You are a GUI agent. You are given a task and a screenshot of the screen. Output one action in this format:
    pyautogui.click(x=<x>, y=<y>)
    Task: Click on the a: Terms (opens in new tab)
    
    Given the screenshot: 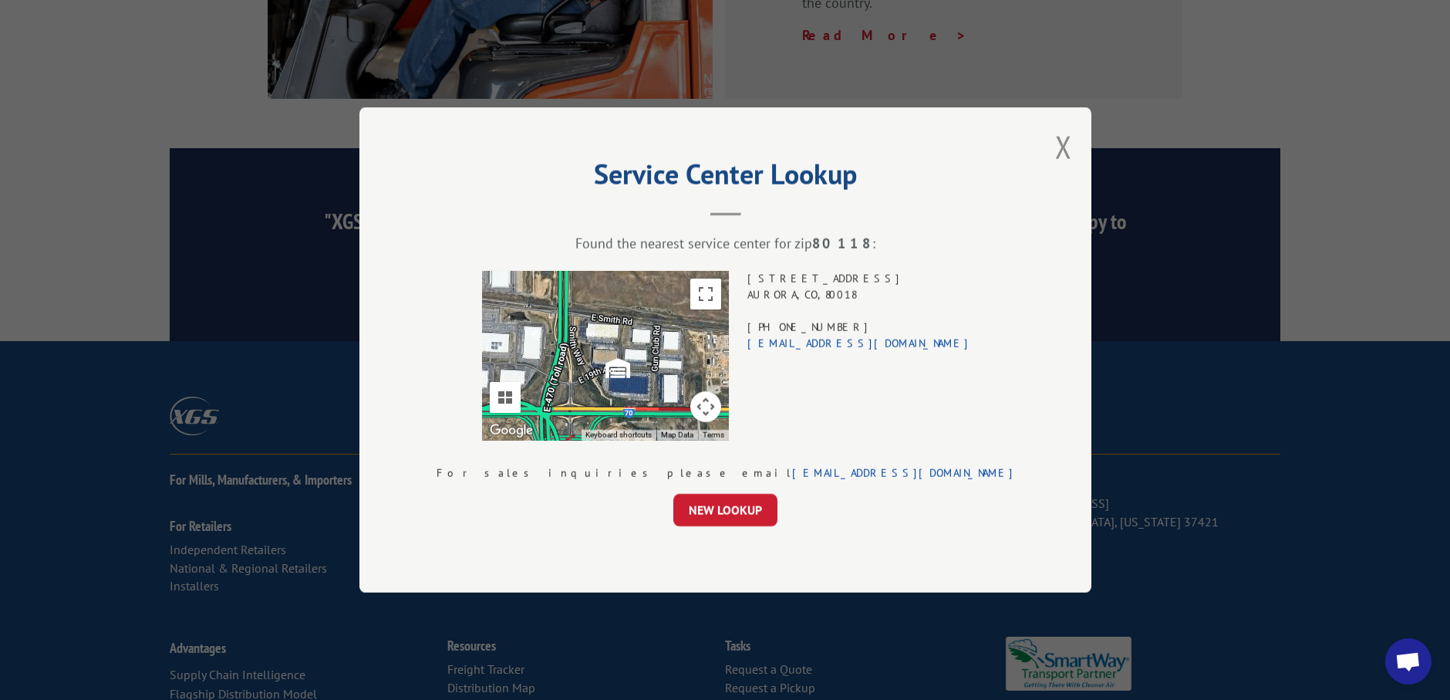 What is the action you would take?
    pyautogui.click(x=713, y=434)
    